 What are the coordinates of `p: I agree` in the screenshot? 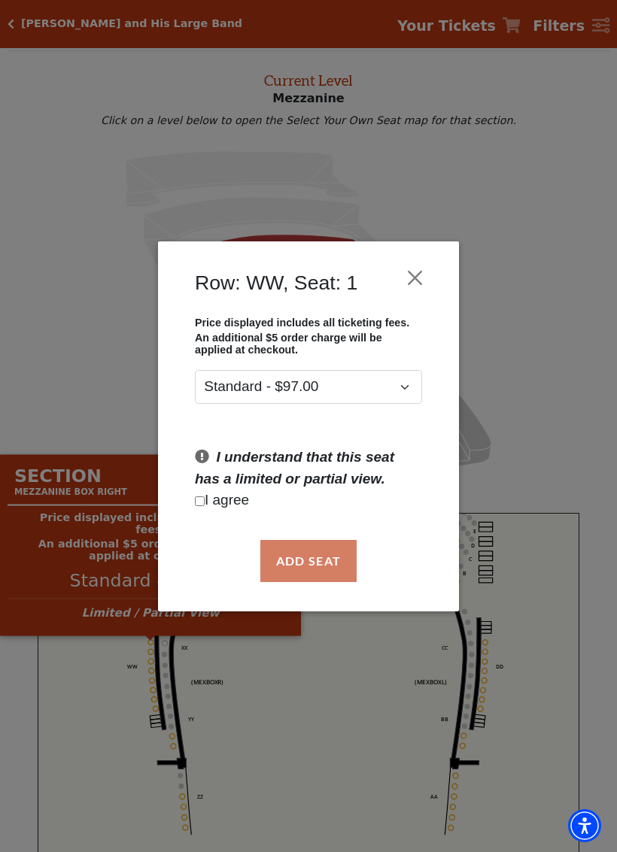 It's located at (308, 500).